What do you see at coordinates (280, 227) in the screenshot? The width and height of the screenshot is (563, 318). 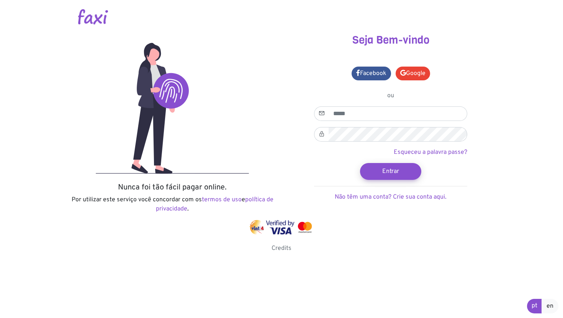 I see `img: visa` at bounding box center [280, 227].